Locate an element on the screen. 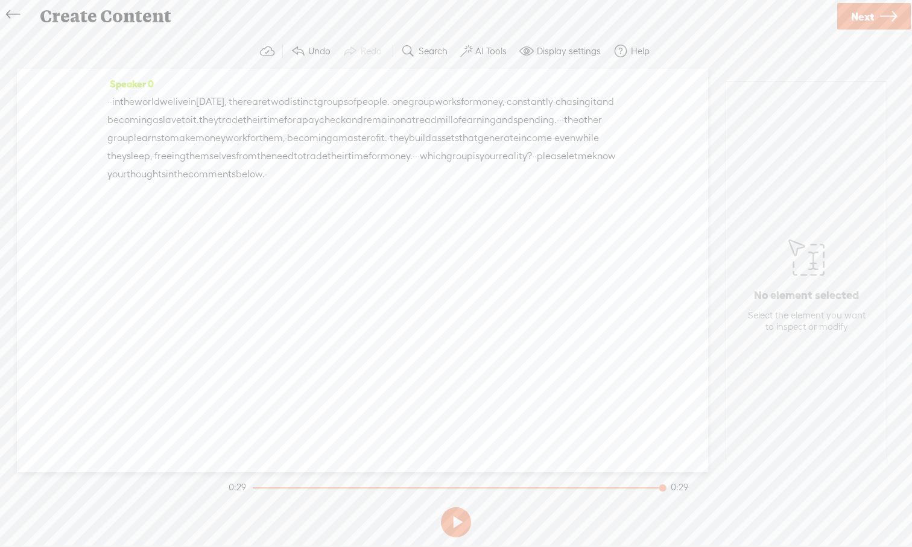 The height and width of the screenshot is (547, 912). button: Display settings is located at coordinates (561, 51).